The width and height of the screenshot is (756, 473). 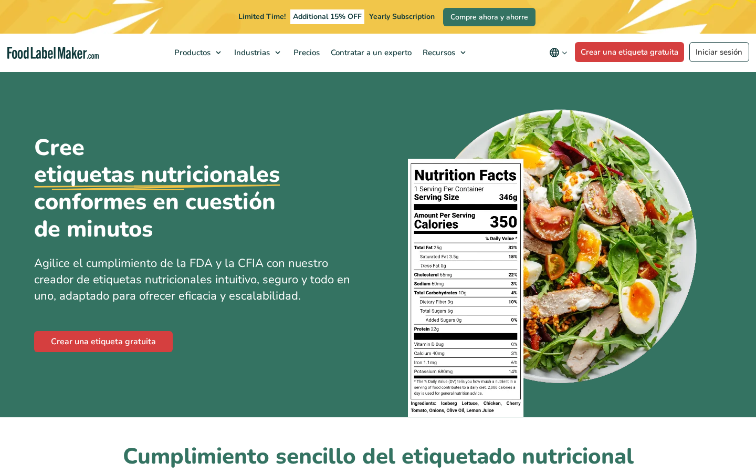 What do you see at coordinates (558, 53) in the screenshot?
I see `button: Change language` at bounding box center [558, 53].